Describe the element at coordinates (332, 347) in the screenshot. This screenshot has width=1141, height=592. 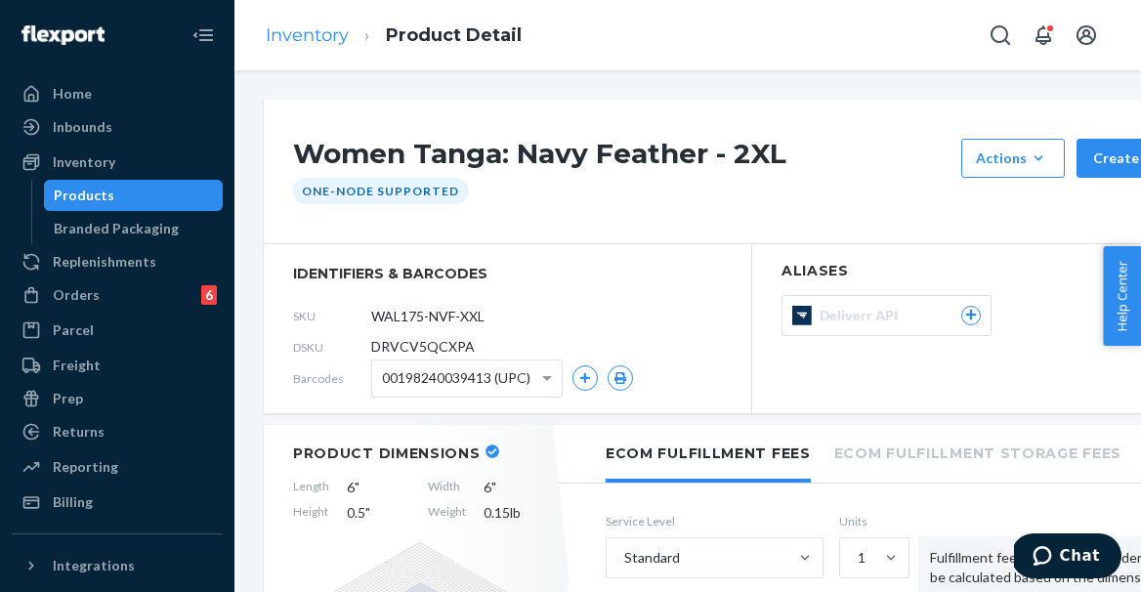
I see `span: DSKU` at that location.